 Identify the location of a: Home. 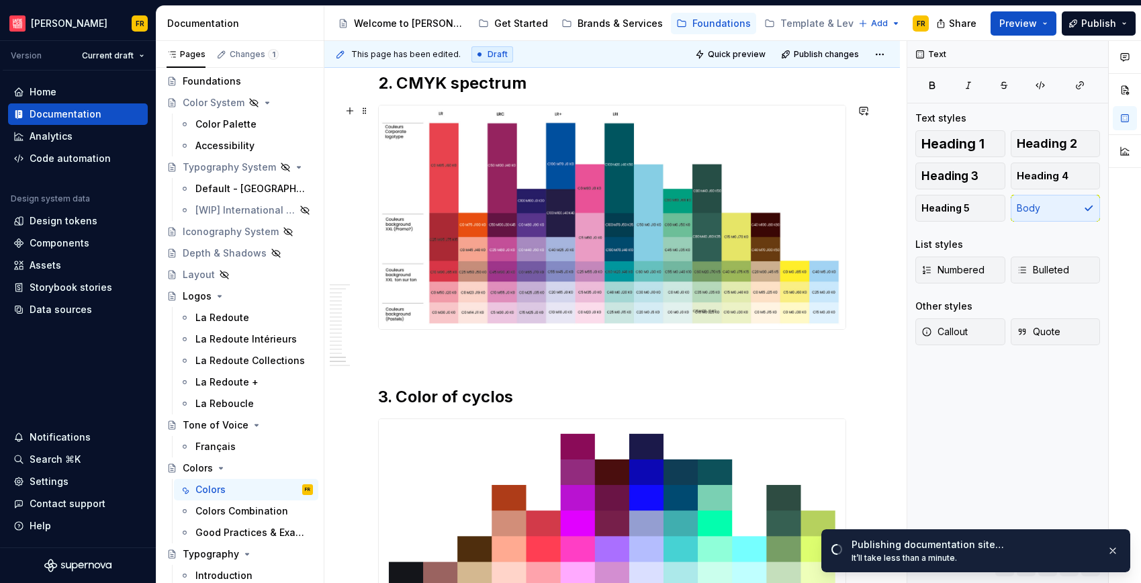
(78, 92).